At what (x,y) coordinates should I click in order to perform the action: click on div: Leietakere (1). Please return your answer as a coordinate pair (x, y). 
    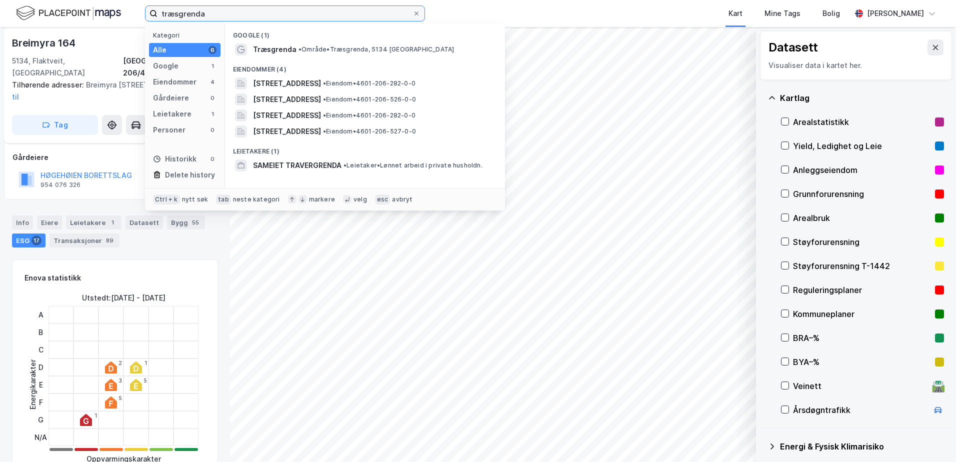
    Looking at the image, I should click on (365, 149).